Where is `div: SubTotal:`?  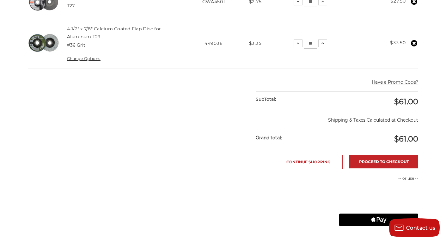 div: SubTotal: is located at coordinates (296, 99).